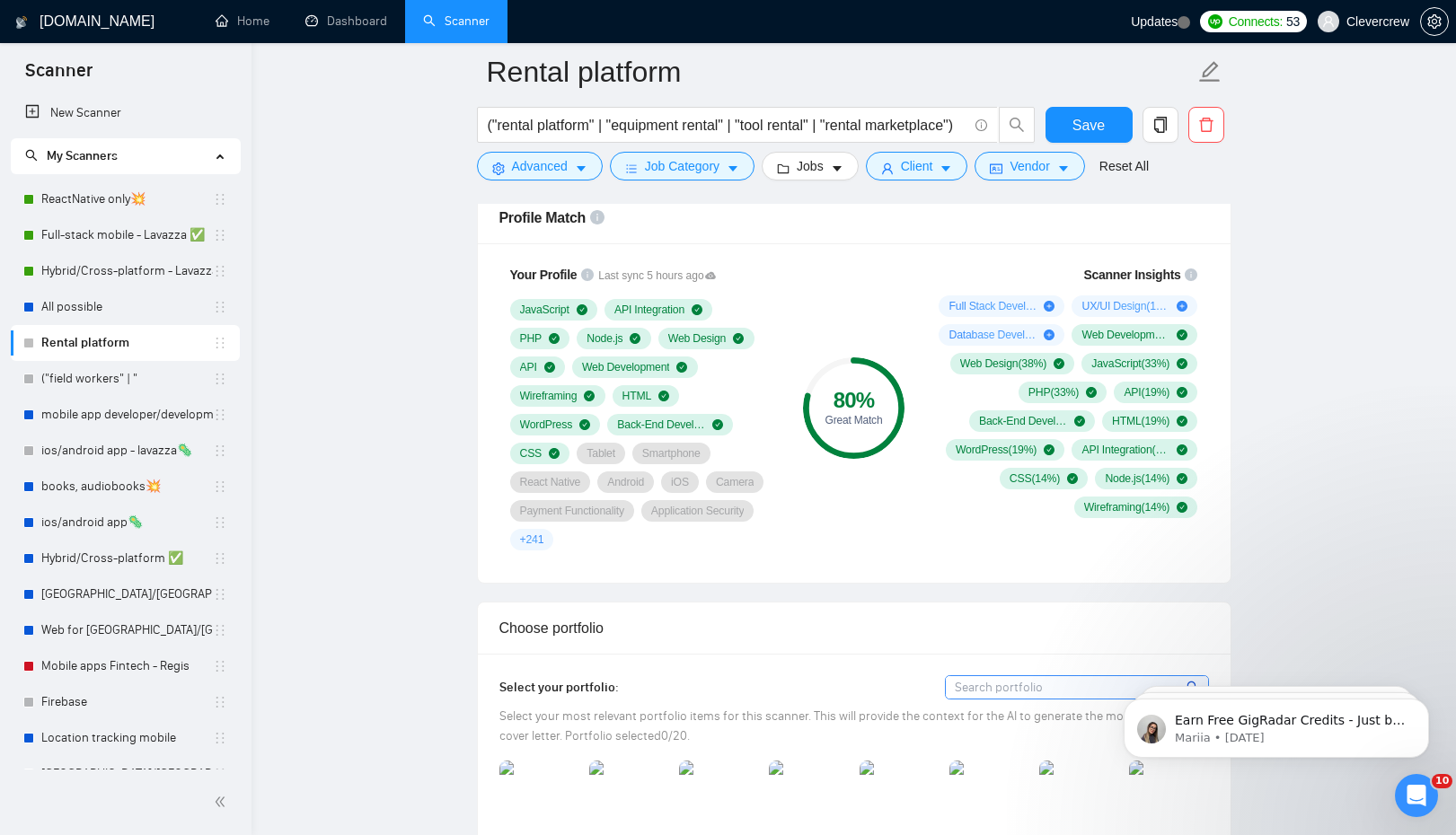 Image resolution: width=1456 pixels, height=835 pixels. Describe the element at coordinates (346, 21) in the screenshot. I see `a: dashboardDashboard` at that location.